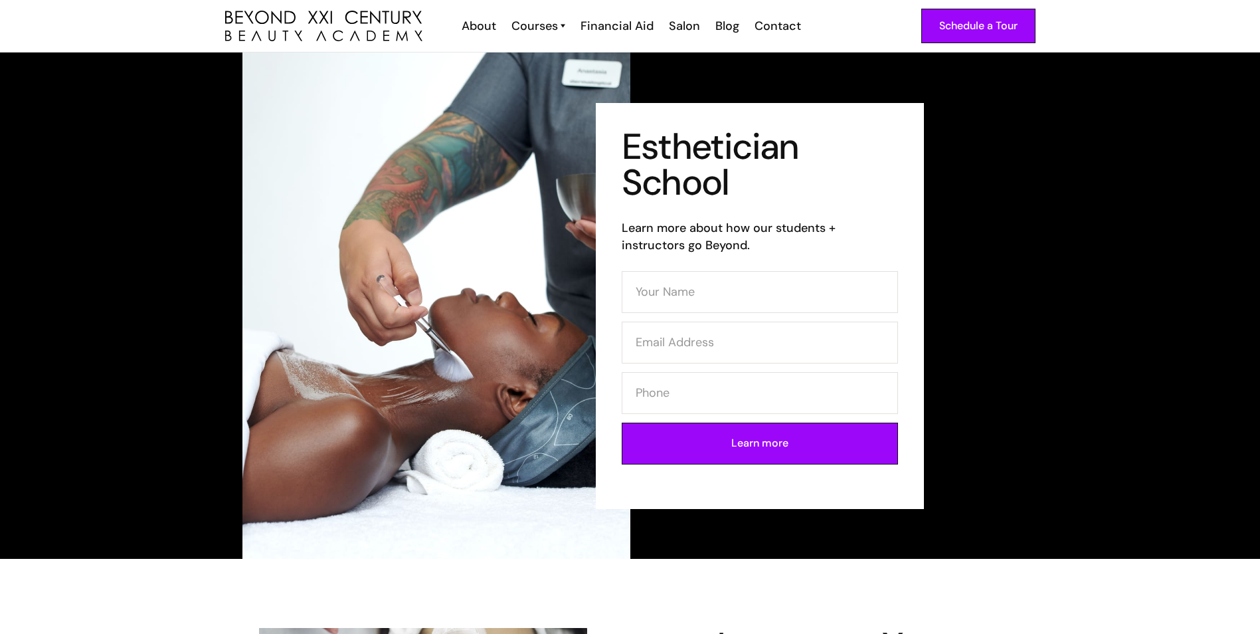  I want to click on a: Blog, so click(726, 26).